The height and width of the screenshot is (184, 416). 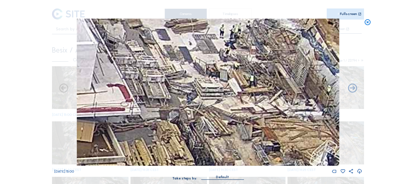 I want to click on i: Forward, so click(x=63, y=89).